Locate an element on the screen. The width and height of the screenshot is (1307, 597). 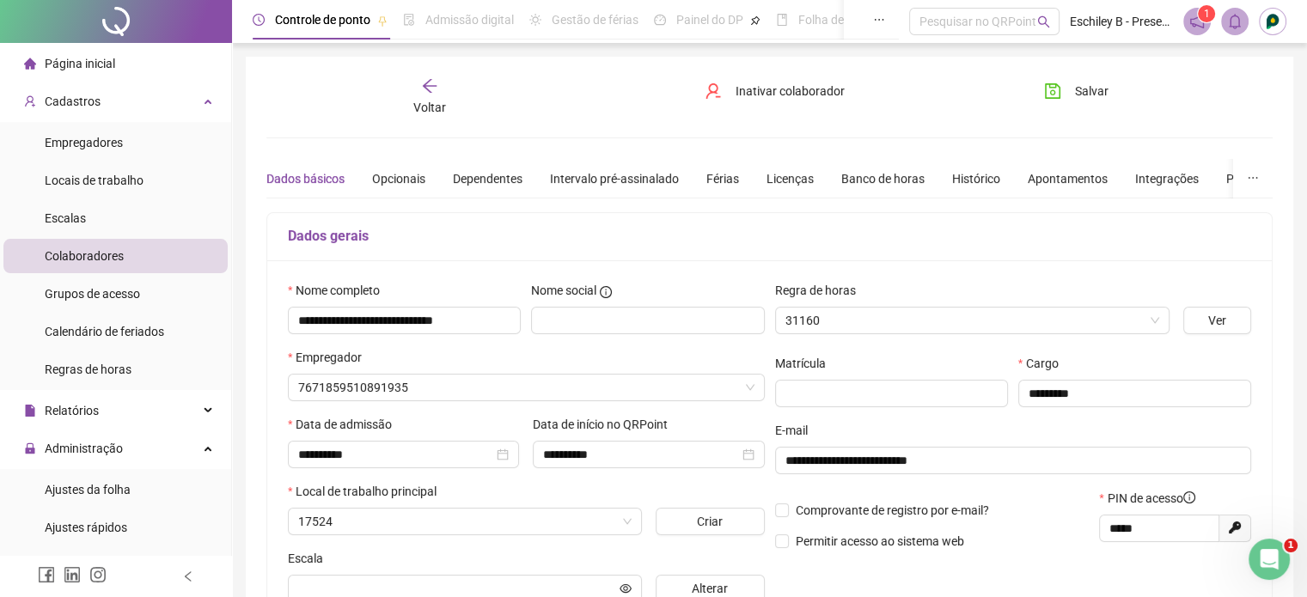
span: home is located at coordinates (30, 64).